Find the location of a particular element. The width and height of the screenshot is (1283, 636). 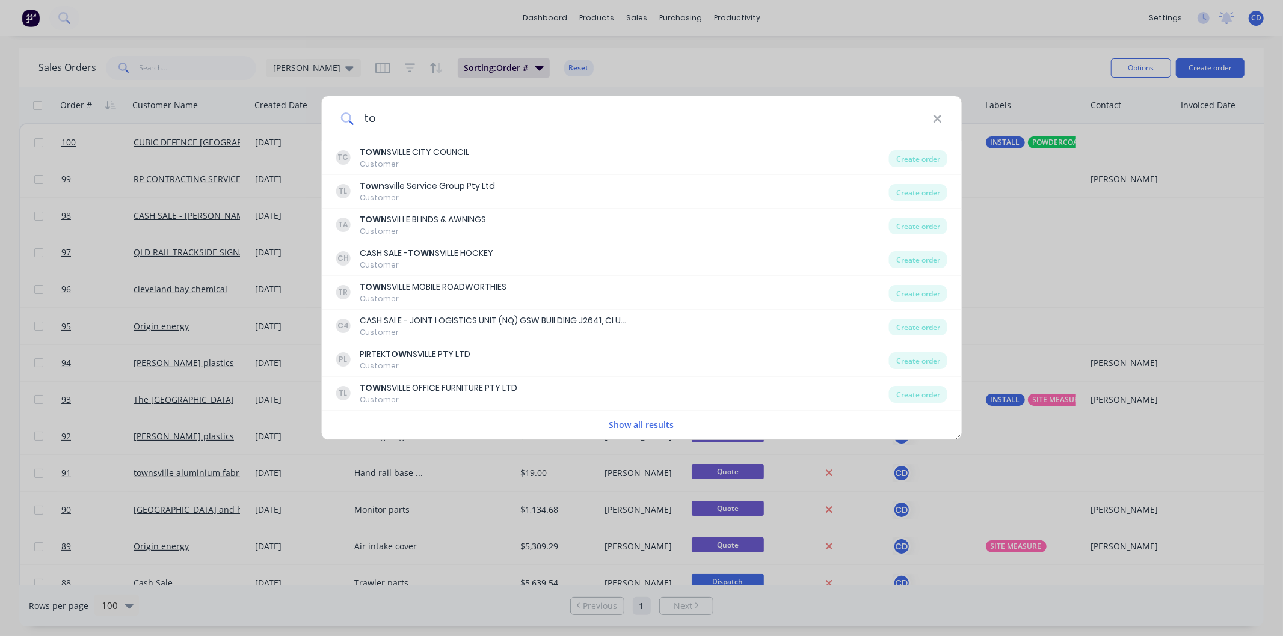

div: TR is located at coordinates (343, 292).